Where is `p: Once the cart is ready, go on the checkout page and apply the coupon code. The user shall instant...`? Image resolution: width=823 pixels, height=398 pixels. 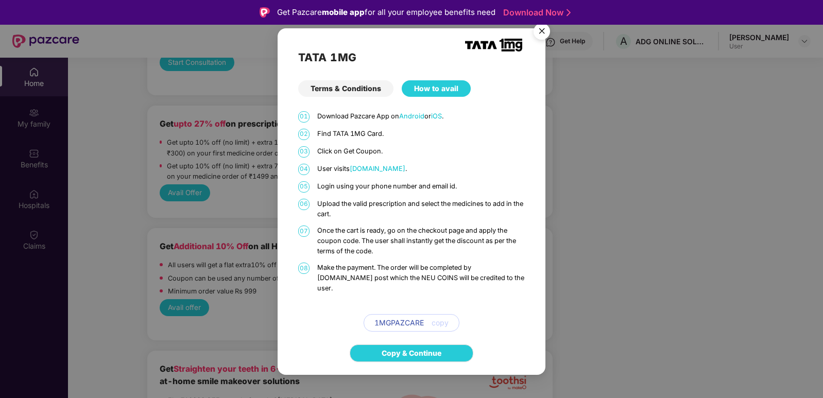 p: Once the cart is ready, go on the checkout page and apply the coupon code. The user shall instant... is located at coordinates (421, 241).